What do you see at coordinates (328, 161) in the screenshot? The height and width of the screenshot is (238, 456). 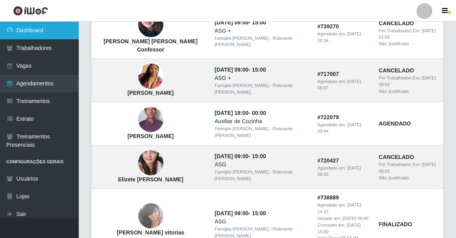 I see `strong: # 720427` at bounding box center [328, 161].